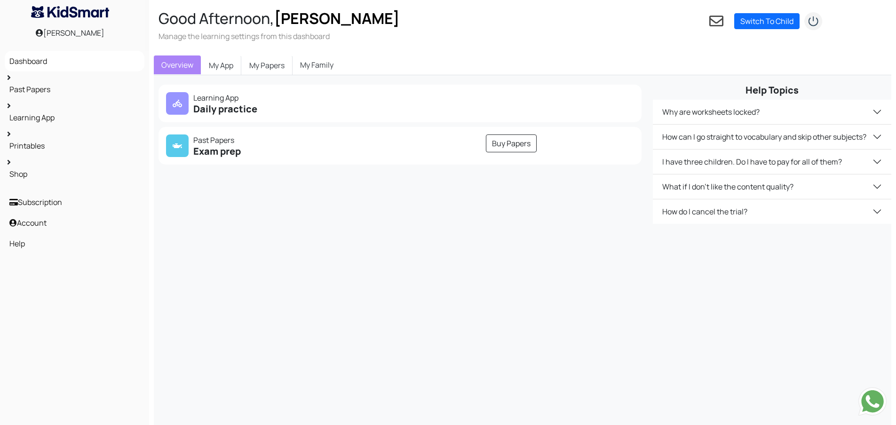 This screenshot has height=425, width=896. I want to click on button: I have three children. Do I have to pay for all of them?, so click(772, 162).